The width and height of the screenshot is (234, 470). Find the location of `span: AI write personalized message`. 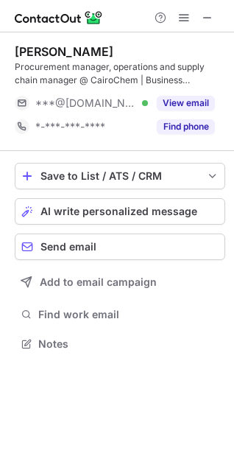

span: AI write personalized message is located at coordinates (119, 212).